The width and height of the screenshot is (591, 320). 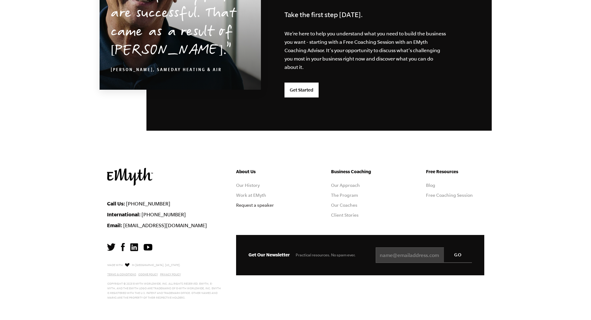 What do you see at coordinates (127, 265) in the screenshot?
I see `img: Love` at bounding box center [127, 265].